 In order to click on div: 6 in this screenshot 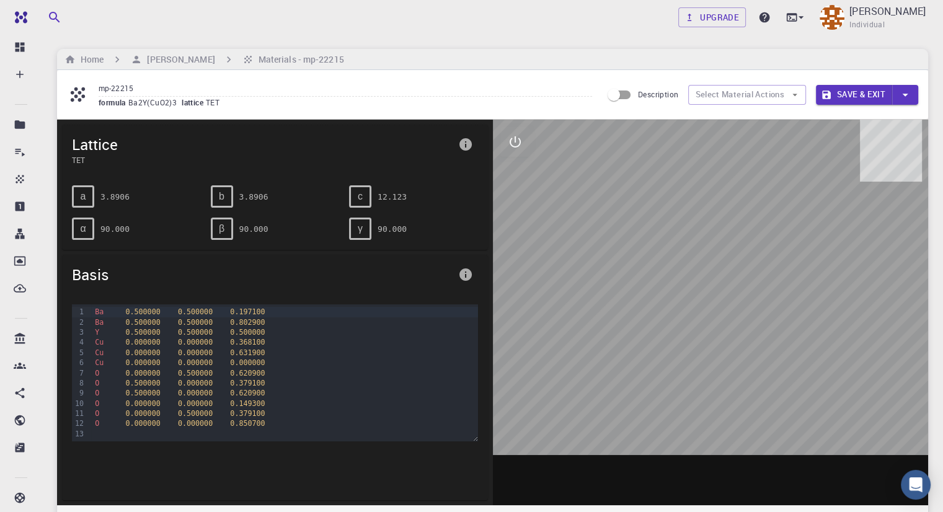, I will do `click(79, 363)`.